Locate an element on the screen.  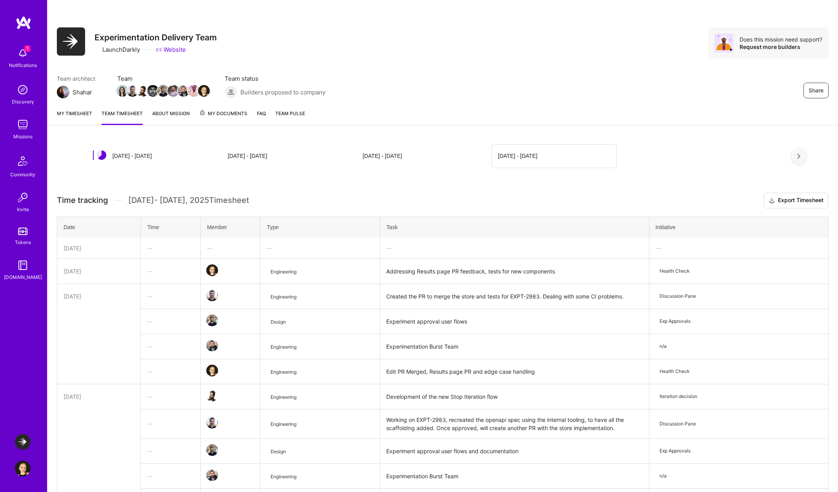
a: My timesheet is located at coordinates (74, 117).